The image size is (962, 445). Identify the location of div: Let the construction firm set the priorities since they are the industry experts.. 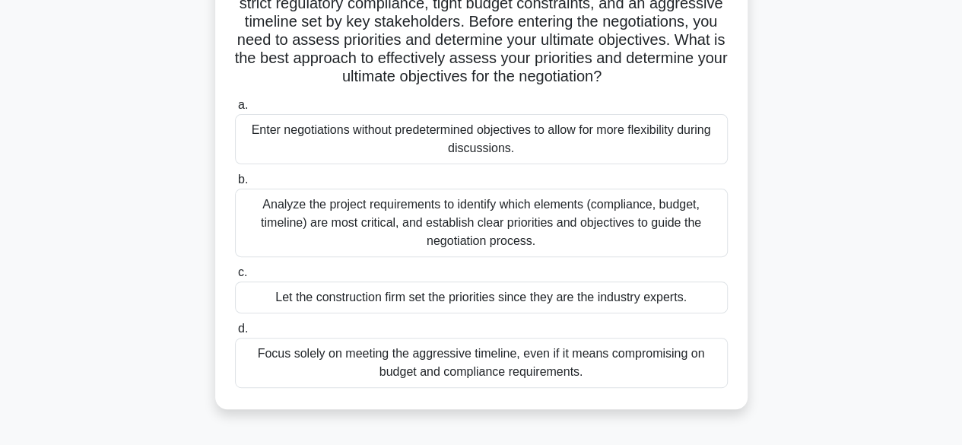
(481, 297).